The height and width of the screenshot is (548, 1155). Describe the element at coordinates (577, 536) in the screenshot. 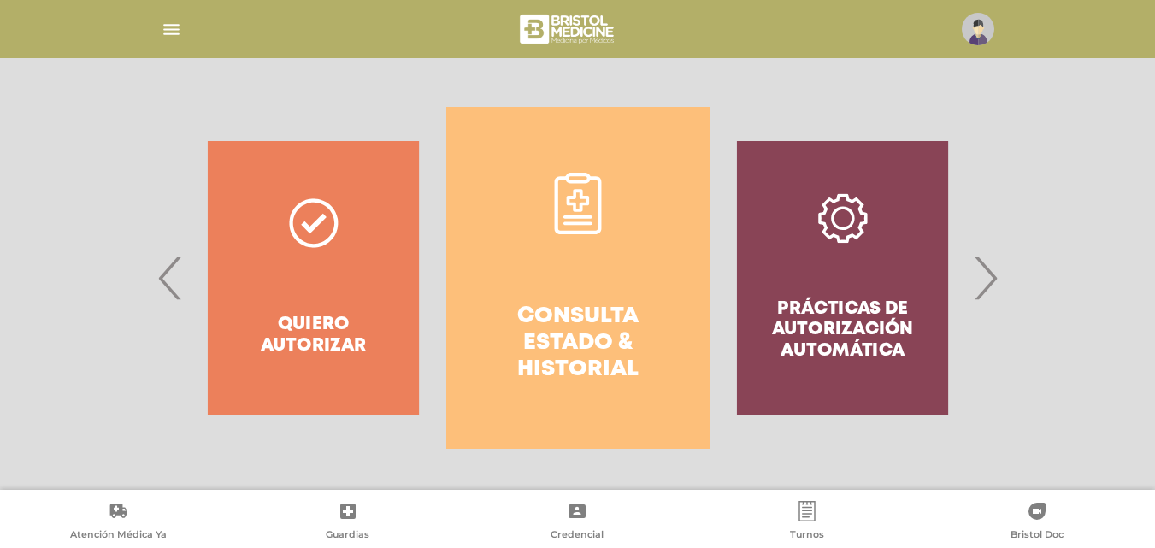

I see `span: Credencial` at that location.